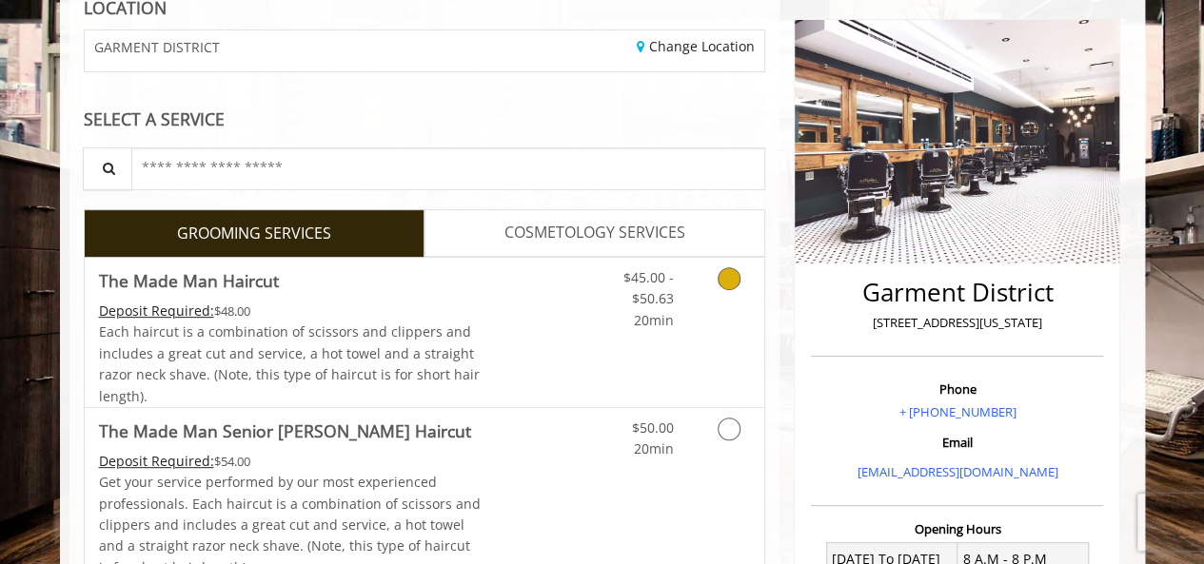 Image resolution: width=1204 pixels, height=564 pixels. What do you see at coordinates (956, 443) in the screenshot?
I see `h3: Email` at bounding box center [956, 443].